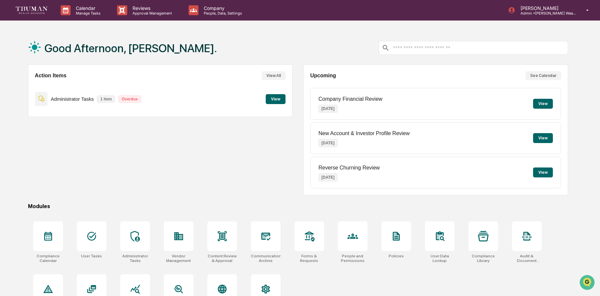 The width and height of the screenshot is (600, 296). I want to click on p: 1 item, so click(106, 99).